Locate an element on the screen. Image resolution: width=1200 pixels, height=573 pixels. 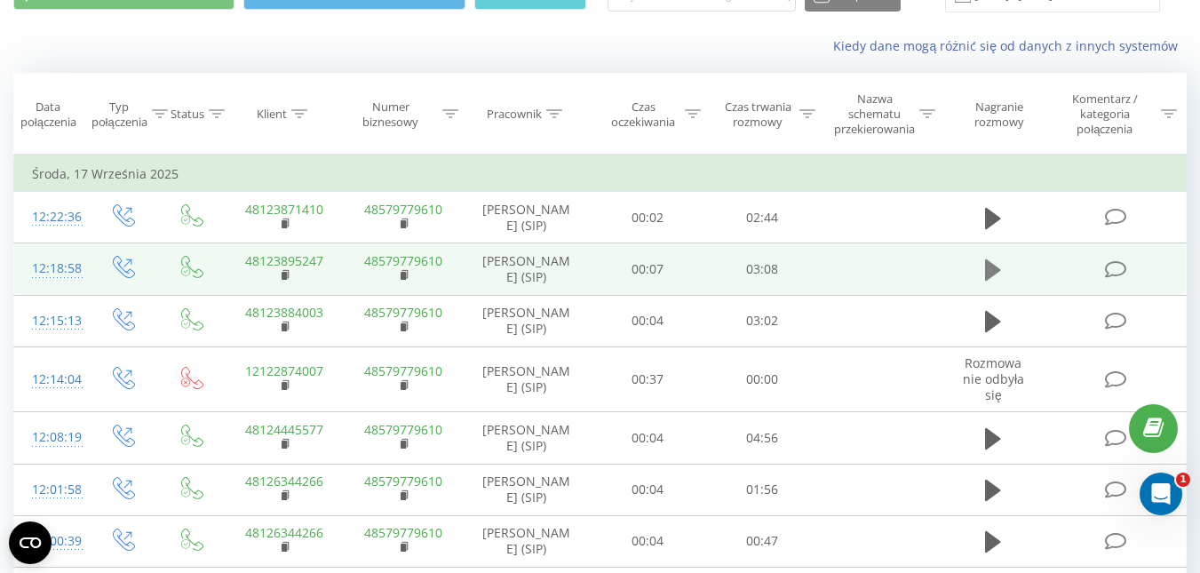
td: 01:56 is located at coordinates (762, 489).